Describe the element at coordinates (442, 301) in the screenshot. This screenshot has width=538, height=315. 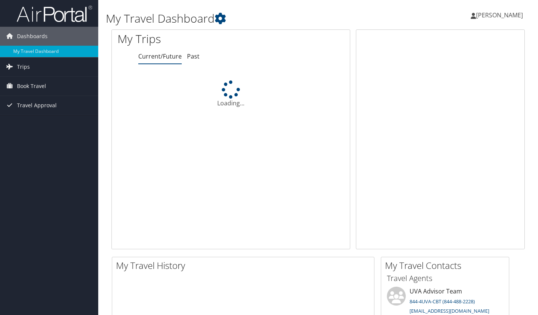
I see `a: 844-4UVA-CBT (844-488-2228)` at that location.